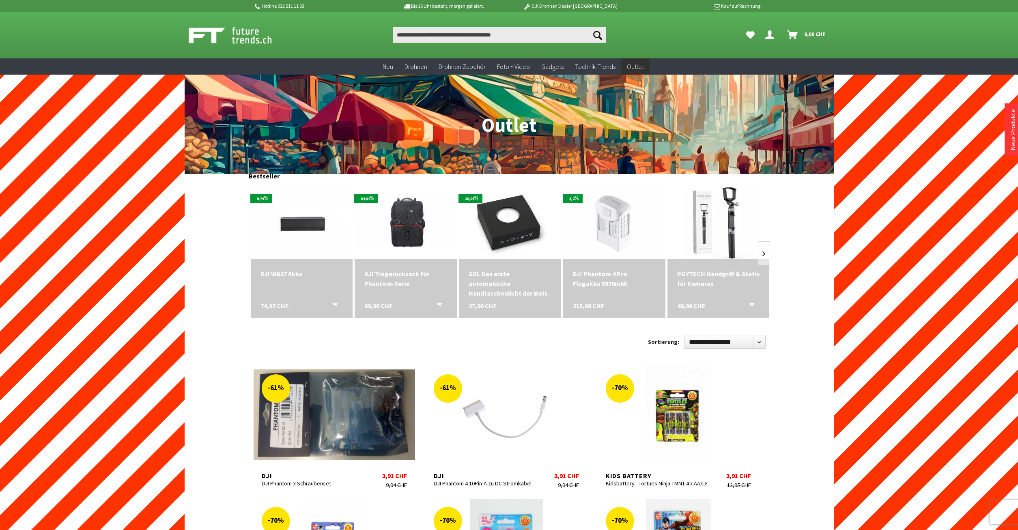 The height and width of the screenshot is (530, 1018). Describe the element at coordinates (614, 279) in the screenshot. I see `div: DJI Phantom 4 Pro Flugakku 5870mAh` at that location.